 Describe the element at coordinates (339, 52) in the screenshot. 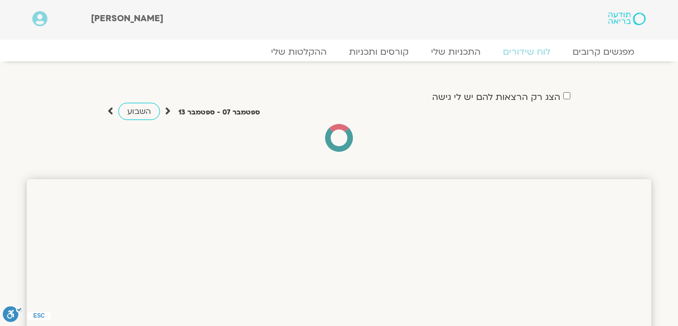

I see `nav: Menu` at that location.